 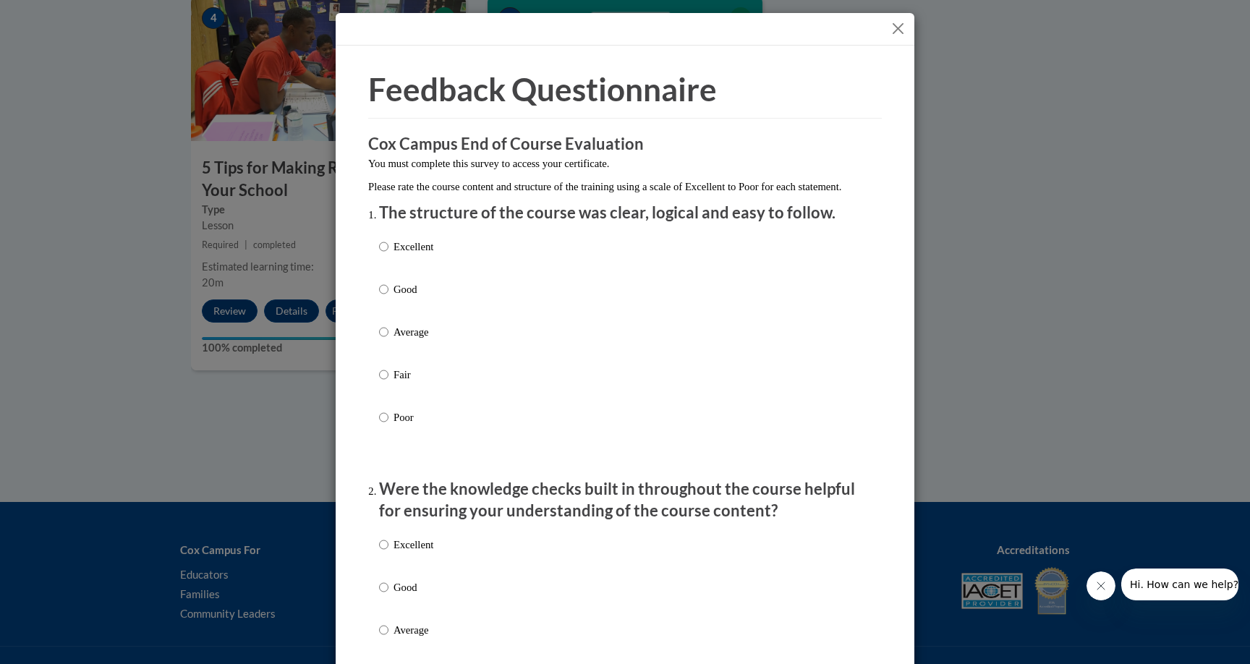 I want to click on input: Fair, so click(x=383, y=375).